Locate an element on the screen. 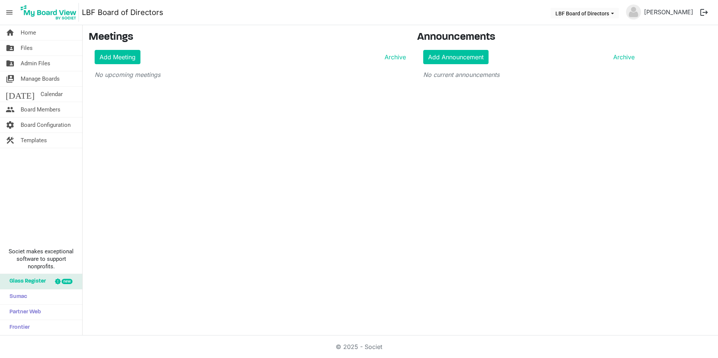 Image resolution: width=718 pixels, height=358 pixels. button: logout is located at coordinates (704, 12).